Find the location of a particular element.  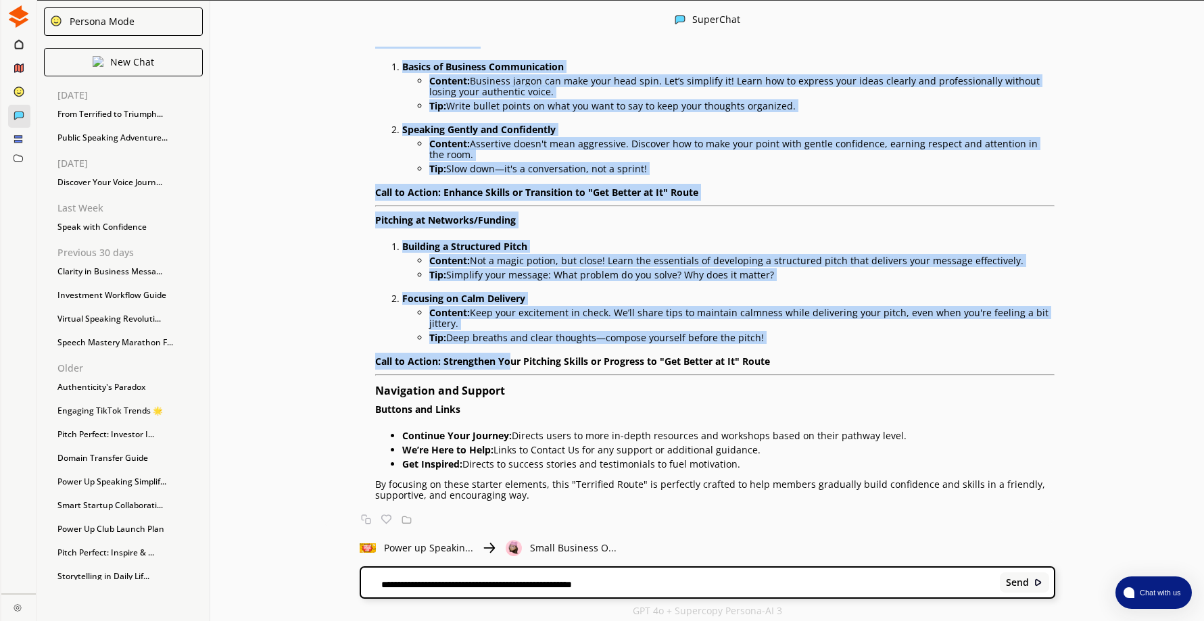

div: Discover Your Voice Journ... is located at coordinates (130, 183).